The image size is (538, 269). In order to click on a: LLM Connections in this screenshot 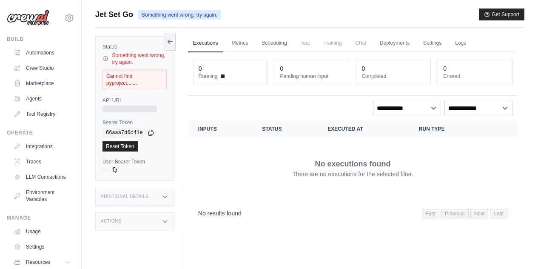, I will do `click(42, 177)`.